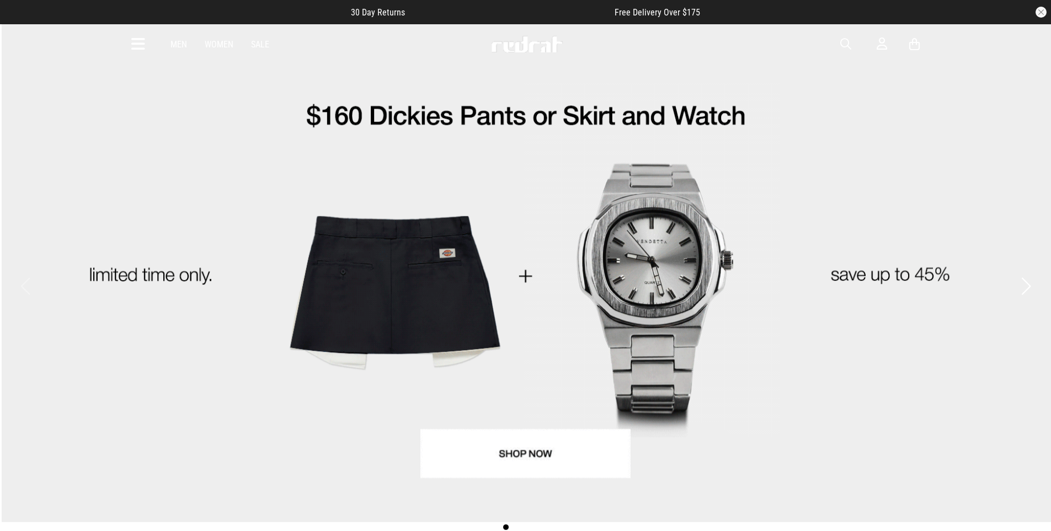 The height and width of the screenshot is (531, 1051). I want to click on a: Men, so click(179, 44).